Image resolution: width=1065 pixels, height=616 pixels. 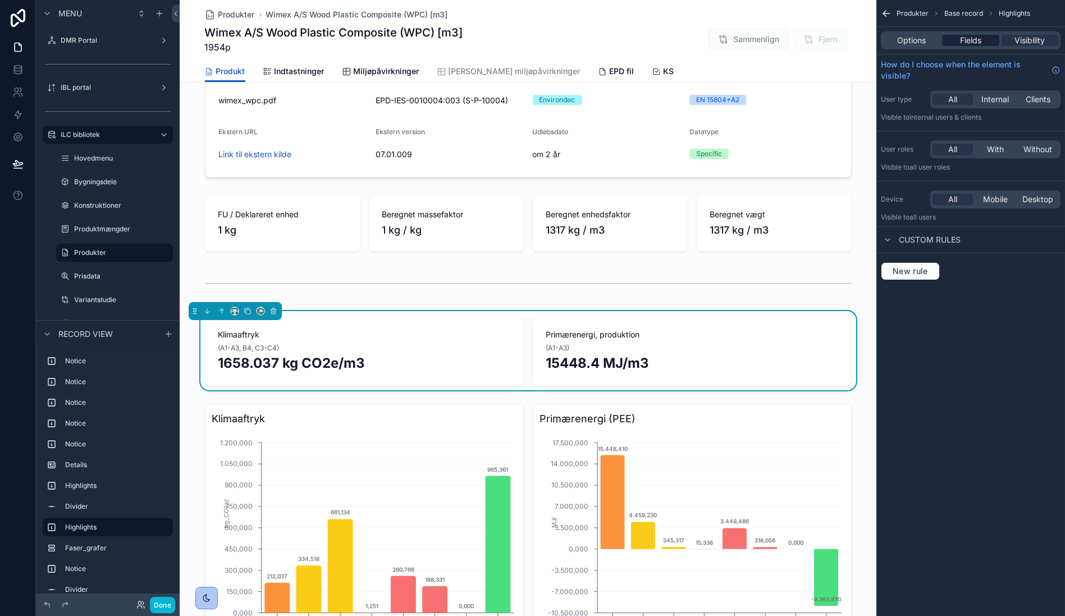 I want to click on span: (A1-A3, B4, C3-C4), so click(x=249, y=348).